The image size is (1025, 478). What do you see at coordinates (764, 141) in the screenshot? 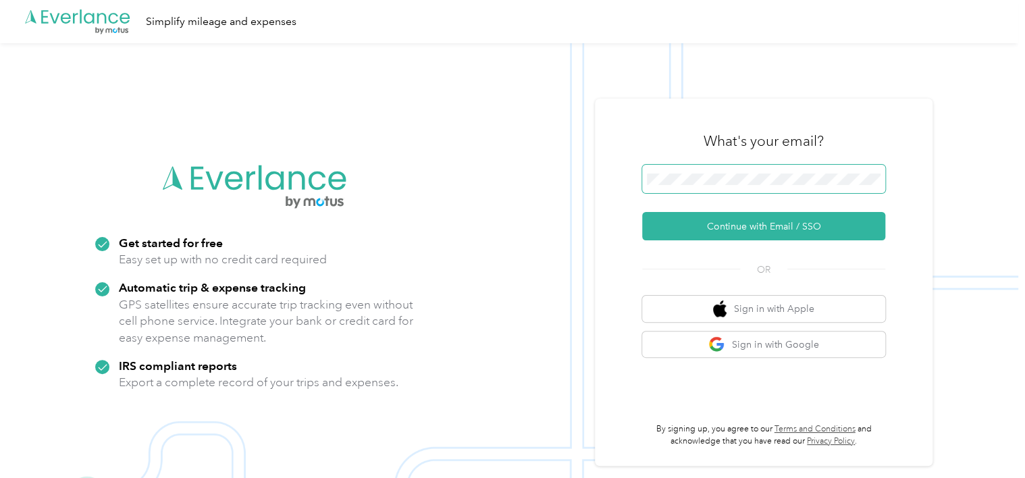
I see `h3: What's your email?` at bounding box center [764, 141].